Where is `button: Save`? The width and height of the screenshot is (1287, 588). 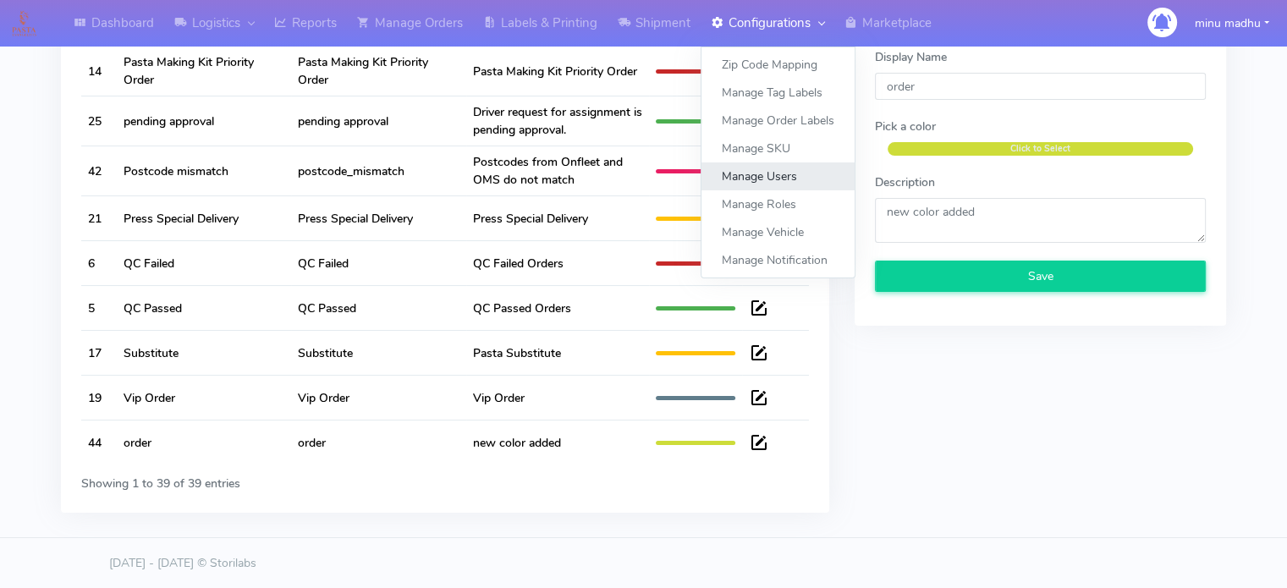 button: Save is located at coordinates (1040, 276).